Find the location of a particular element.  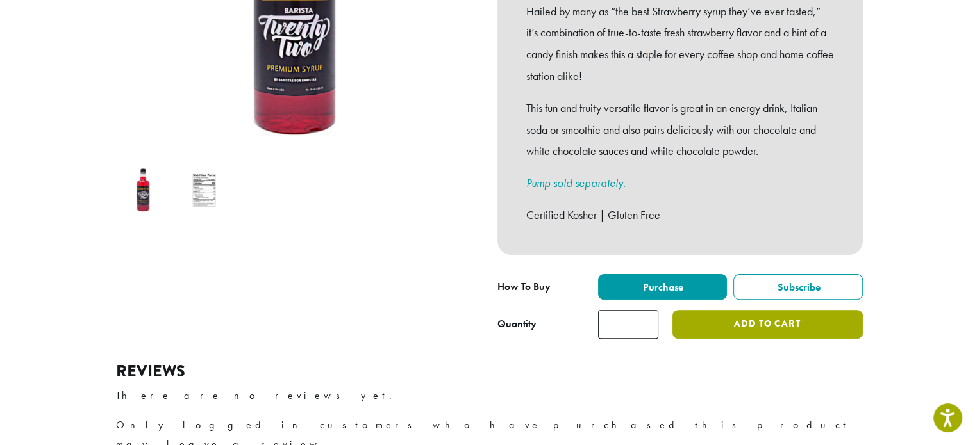

img: Barista 22 Strawberry Syrup - Image 2 is located at coordinates (204, 190).